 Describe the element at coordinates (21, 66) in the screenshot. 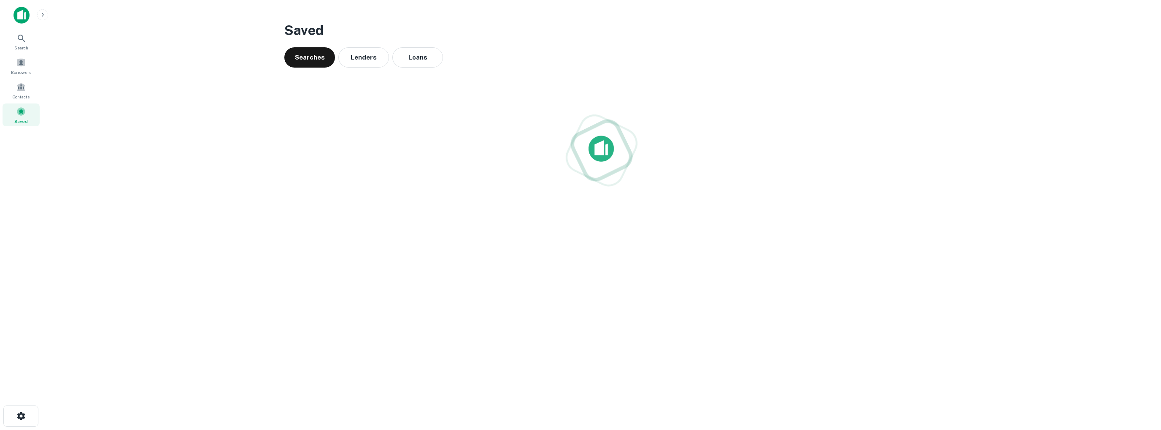

I see `a: Borrowers` at that location.